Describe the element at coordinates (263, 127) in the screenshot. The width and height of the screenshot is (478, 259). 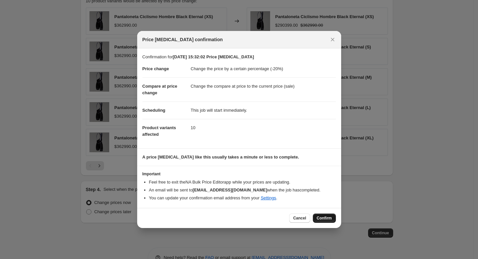
I see `dd: 10` at that location.